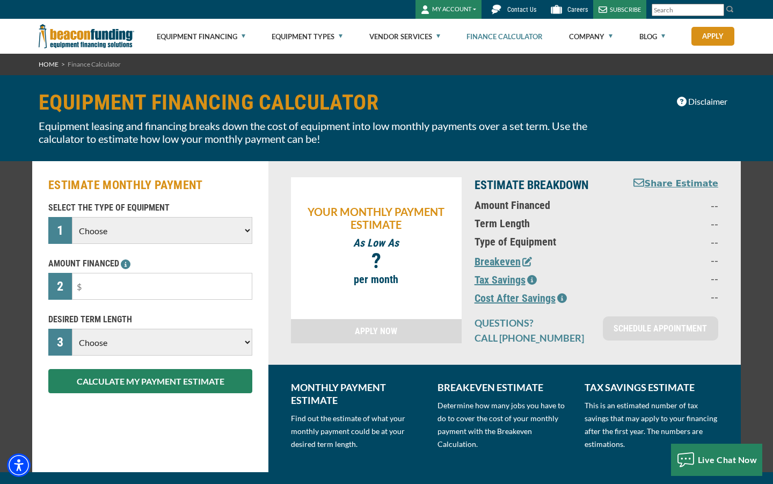  What do you see at coordinates (651, 387) in the screenshot?
I see `p: TAX SAVINGS ESTIMATE` at bounding box center [651, 387].